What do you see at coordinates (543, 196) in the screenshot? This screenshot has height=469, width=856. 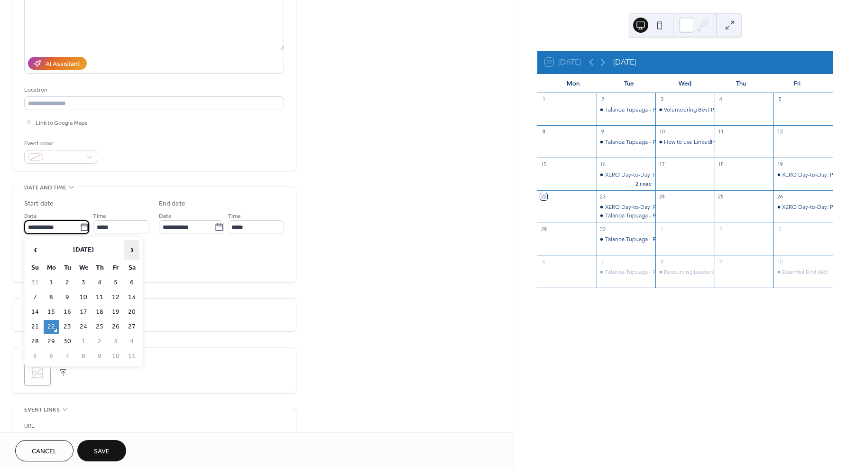 I see `div: 22` at bounding box center [543, 196].